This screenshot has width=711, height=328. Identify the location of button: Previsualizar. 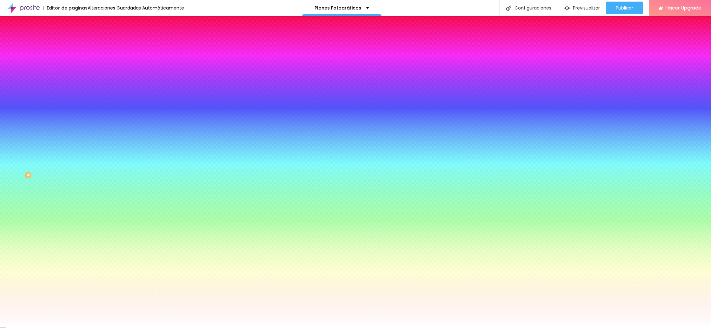
(582, 8).